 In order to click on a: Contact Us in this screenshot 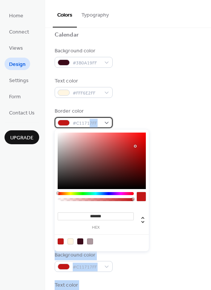, I will do `click(22, 112)`.